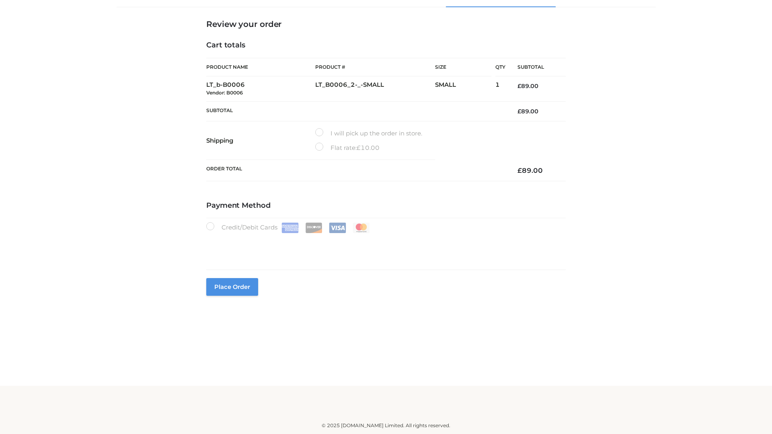 The image size is (772, 434). What do you see at coordinates (337, 228) in the screenshot?
I see `img: Visa` at bounding box center [337, 228].